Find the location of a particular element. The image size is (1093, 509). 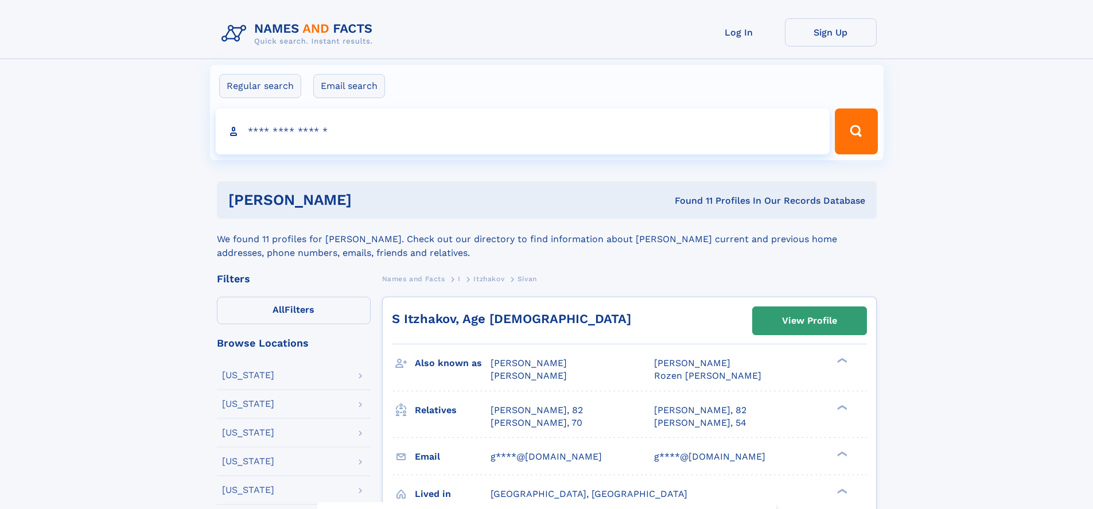

h3: Email is located at coordinates (452, 457).